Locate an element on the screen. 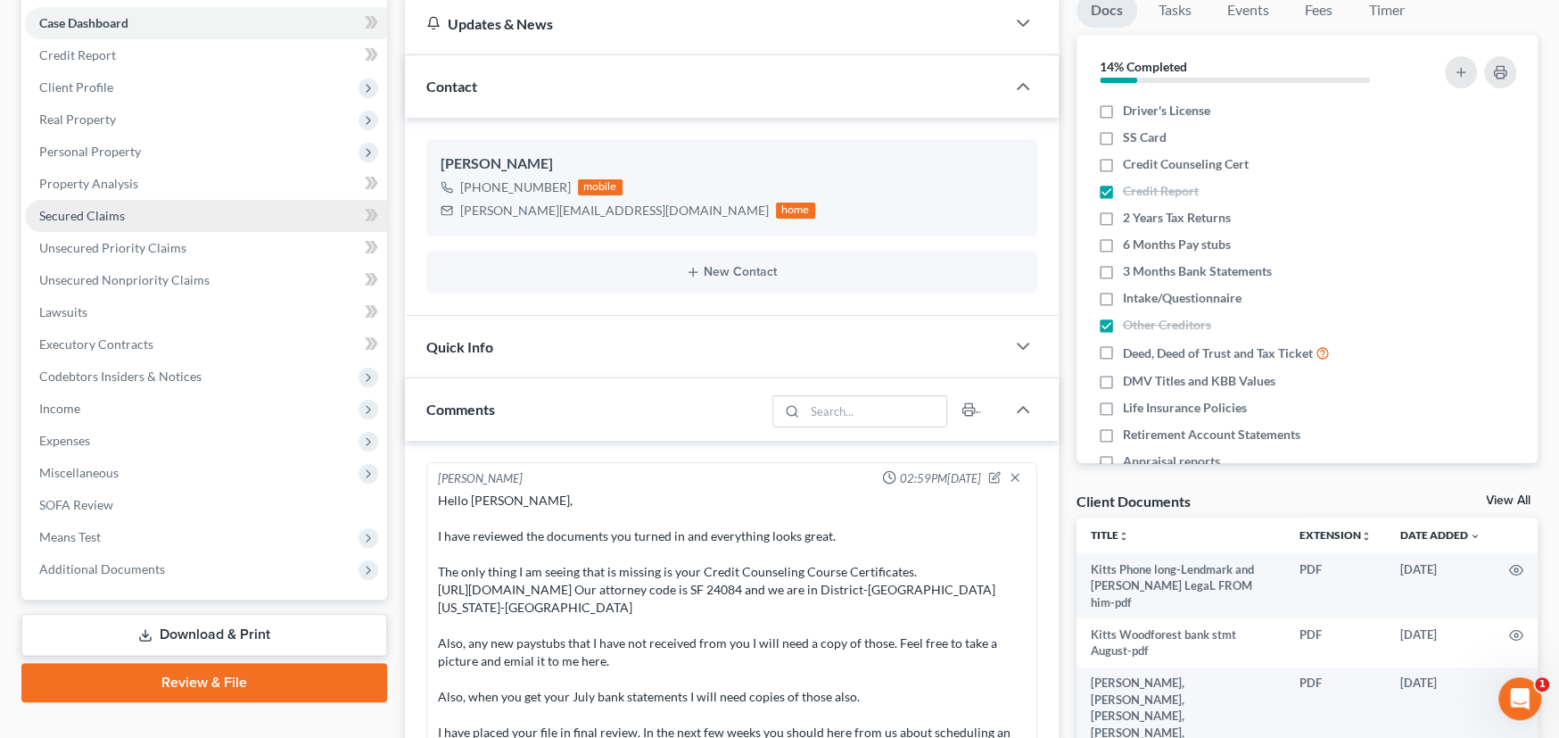  span: Unsecured Priority Claims is located at coordinates (112, 247).